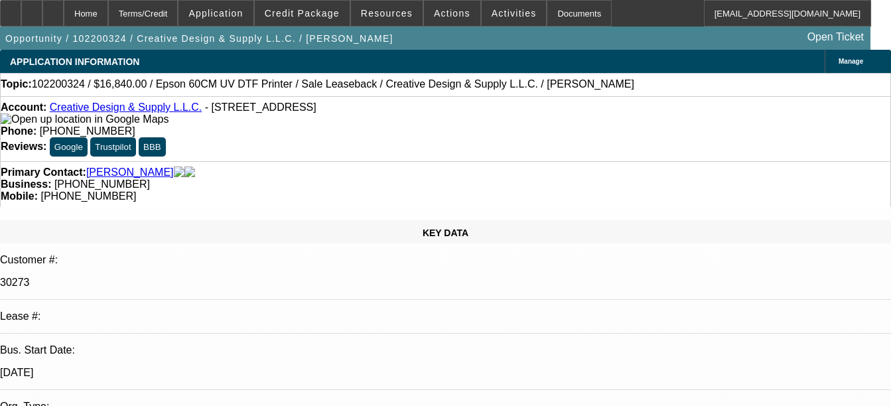 The image size is (891, 406). What do you see at coordinates (514, 13) in the screenshot?
I see `button: Activities` at bounding box center [514, 13].